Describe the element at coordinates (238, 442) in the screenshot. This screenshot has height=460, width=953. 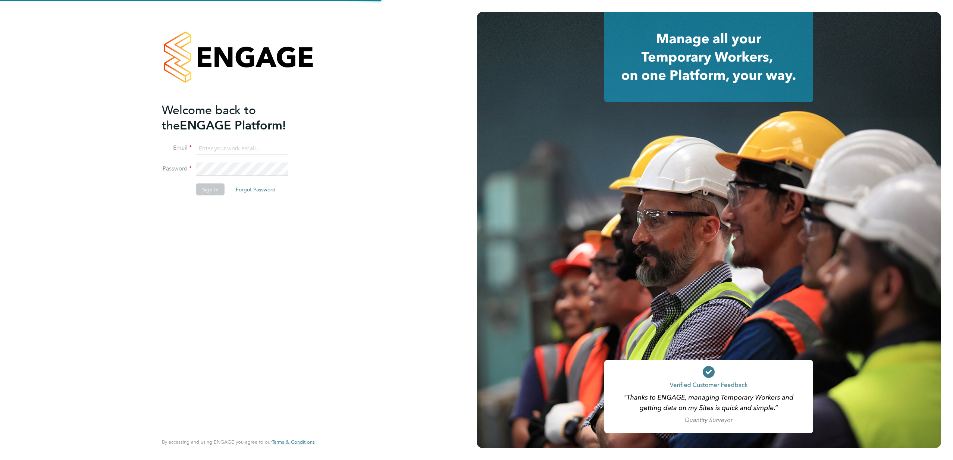
I see `span: By accessing and using ENGAGE you agree to our` at that location.